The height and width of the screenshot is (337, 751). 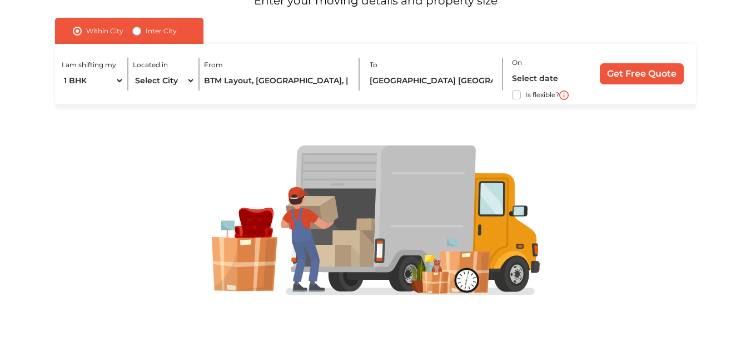 I want to click on label: Within City, so click(x=104, y=31).